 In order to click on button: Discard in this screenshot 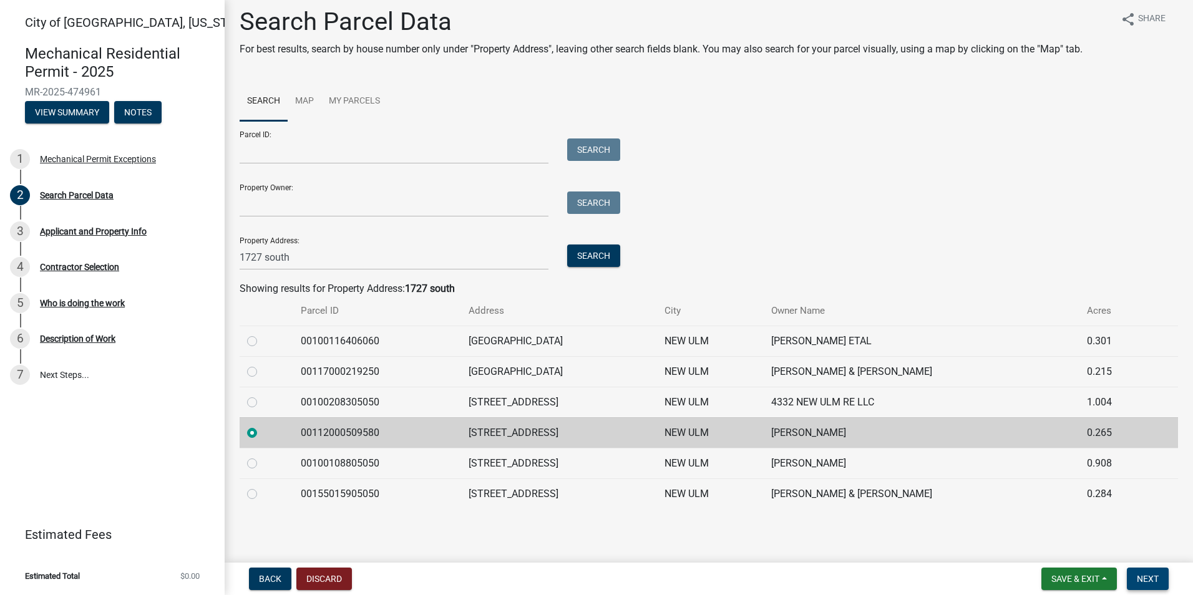, I will do `click(324, 579)`.